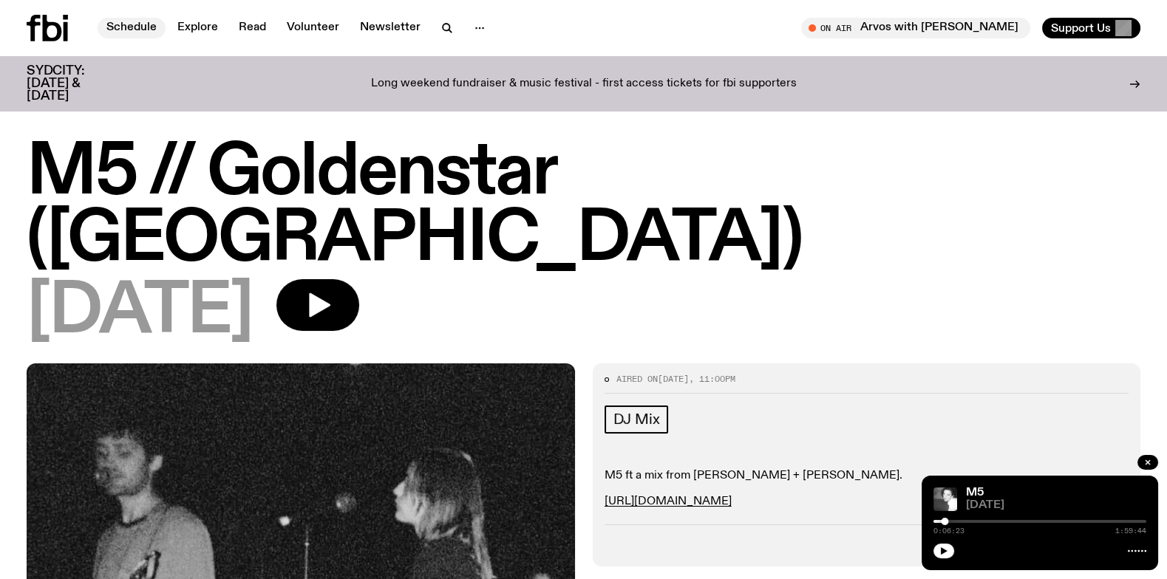 The image size is (1167, 579). Describe the element at coordinates (949, 531) in the screenshot. I see `span: 0:06:23` at that location.